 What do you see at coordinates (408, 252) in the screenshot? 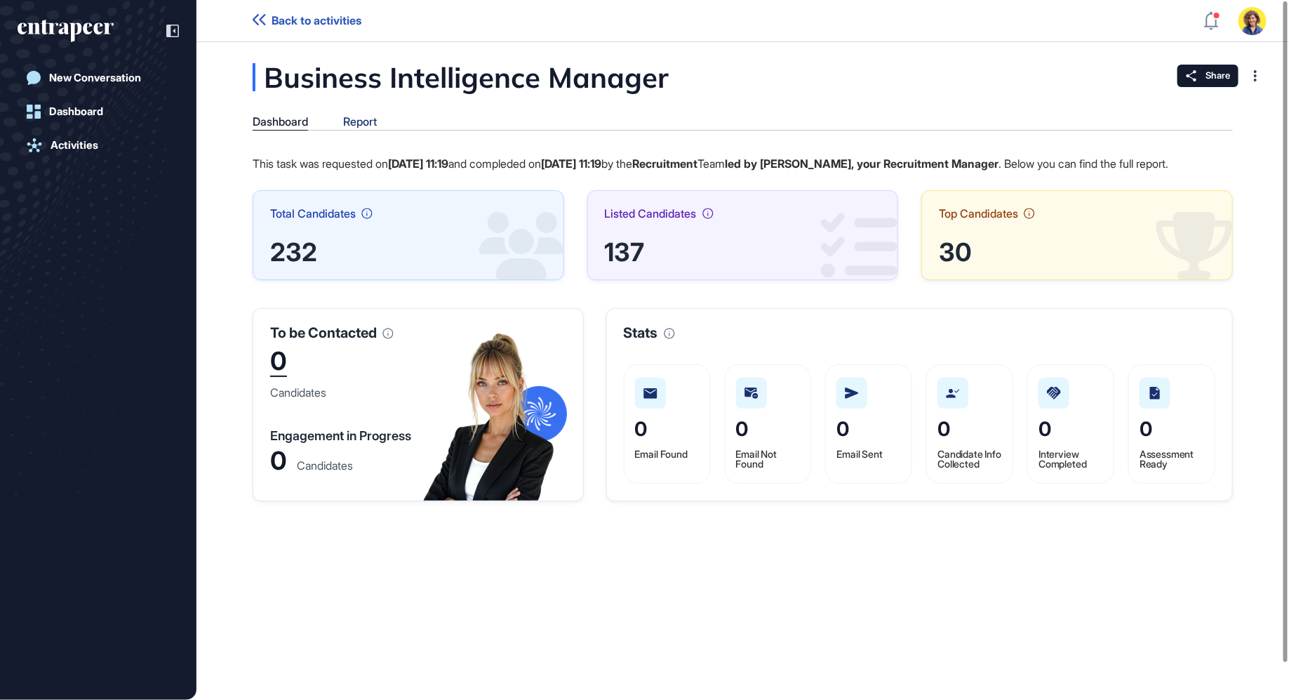
I see `div: 232` at bounding box center [408, 252].